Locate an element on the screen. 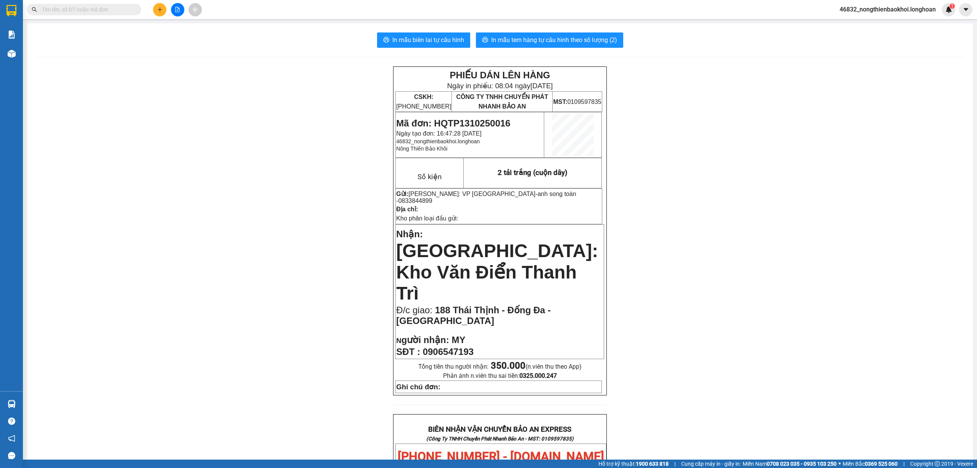 Image resolution: width=977 pixels, height=468 pixels. strong: Địa chỉ: is located at coordinates (407, 209).